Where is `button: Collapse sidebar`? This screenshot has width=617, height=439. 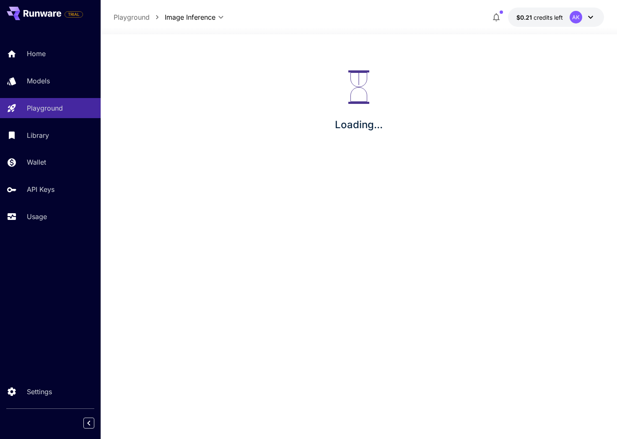
button: Collapse sidebar is located at coordinates (89, 423).